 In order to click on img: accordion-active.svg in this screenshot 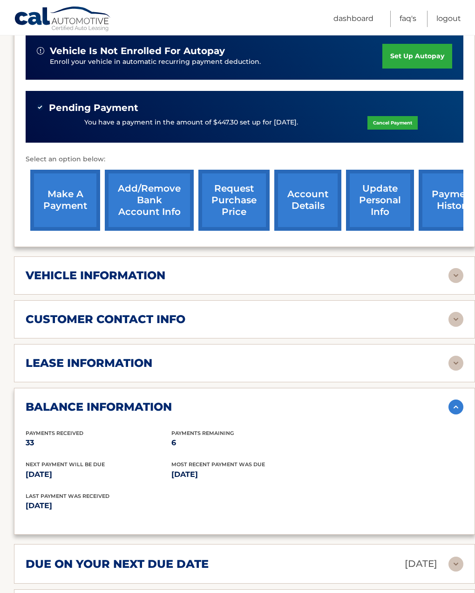, I will do `click(456, 407)`.